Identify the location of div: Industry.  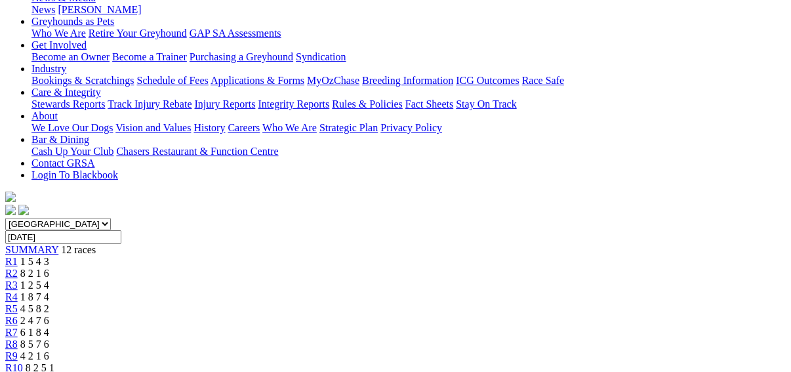
(409, 81).